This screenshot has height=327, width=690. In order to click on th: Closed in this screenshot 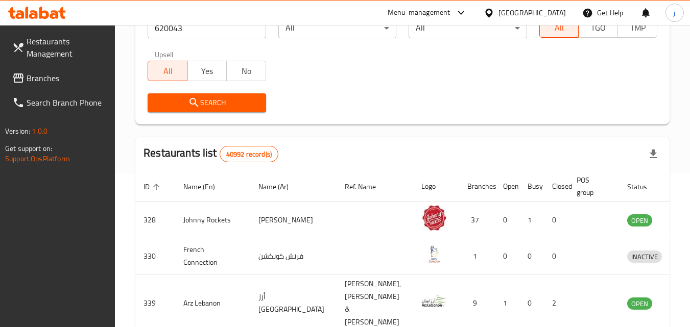, I will do `click(556, 186)`.